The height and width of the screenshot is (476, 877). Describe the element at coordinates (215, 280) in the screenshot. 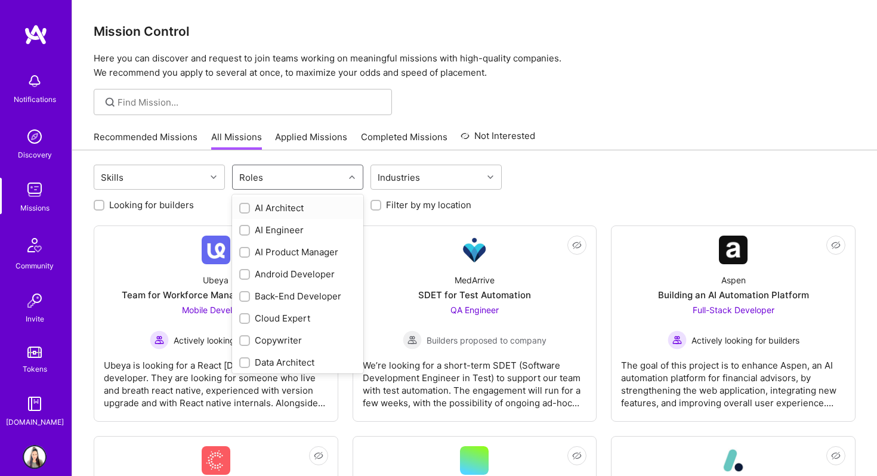

I see `div: Ubeya` at that location.